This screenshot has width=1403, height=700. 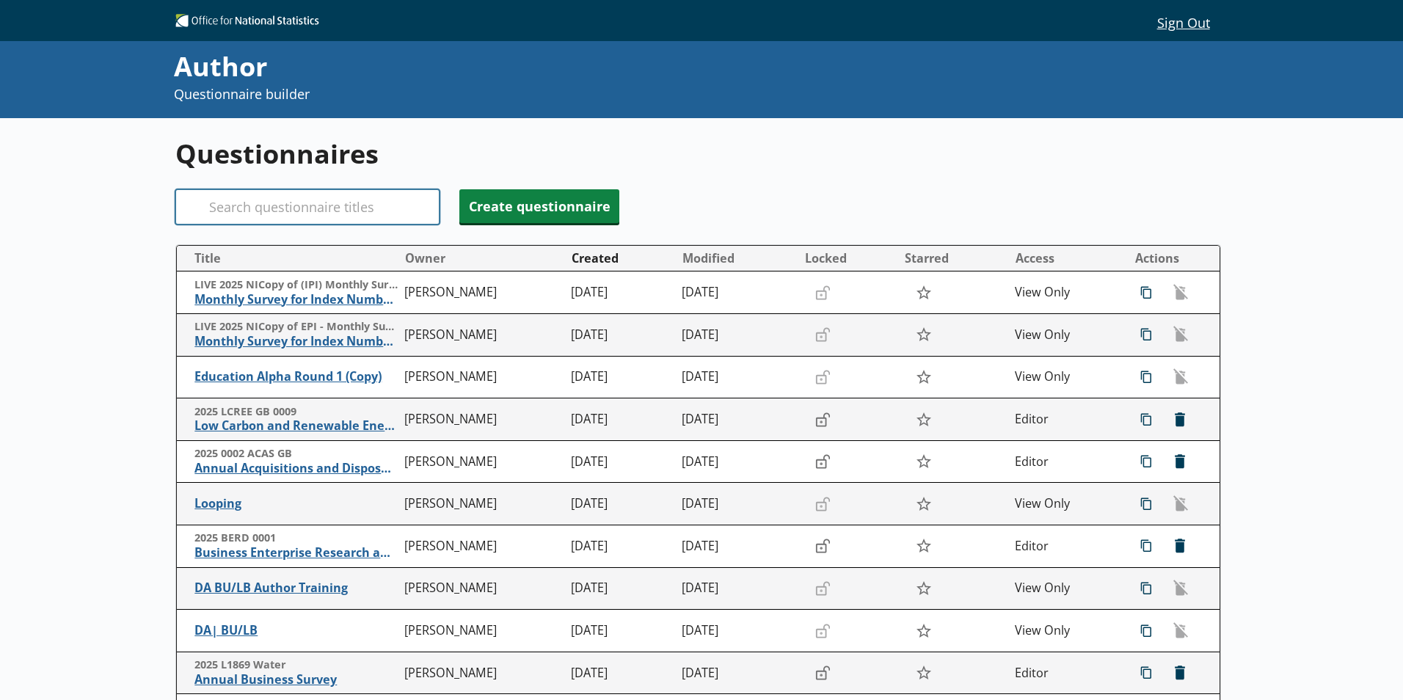 I want to click on span: Looping, so click(x=296, y=503).